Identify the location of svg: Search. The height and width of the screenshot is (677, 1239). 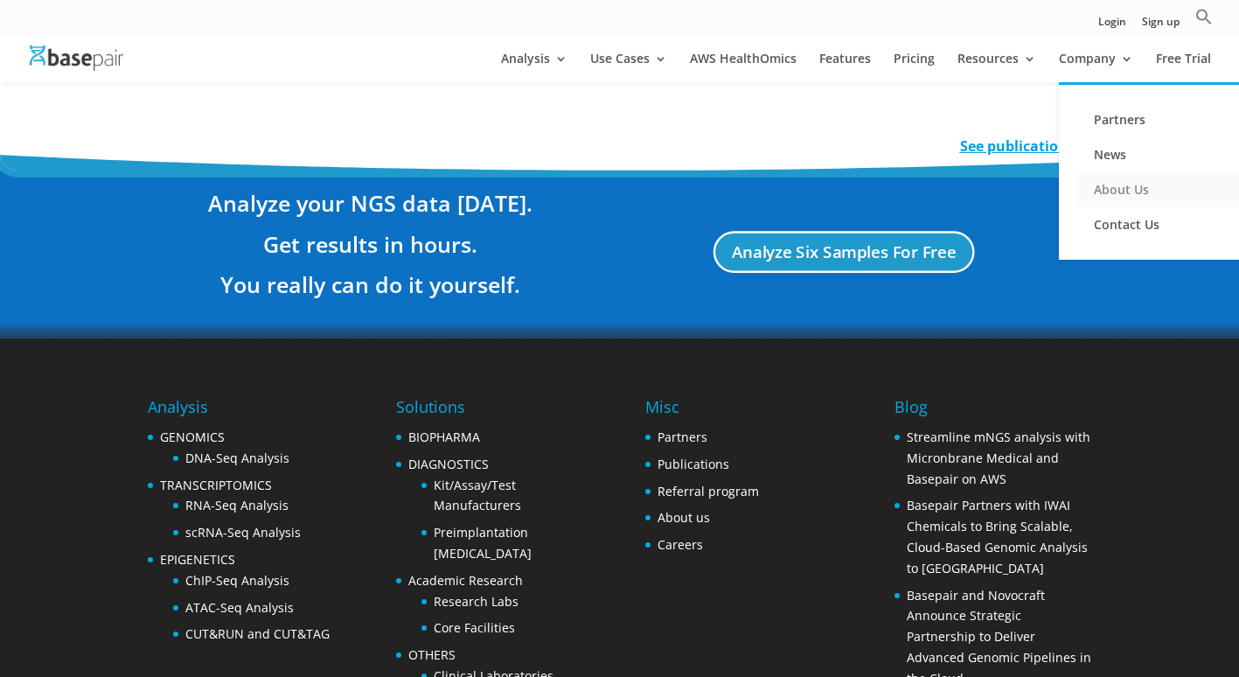
(1204, 17).